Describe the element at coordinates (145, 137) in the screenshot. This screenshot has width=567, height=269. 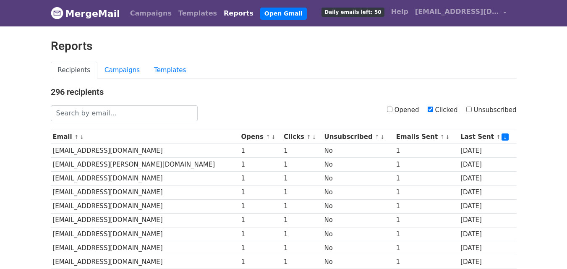
I see `th: Email` at that location.